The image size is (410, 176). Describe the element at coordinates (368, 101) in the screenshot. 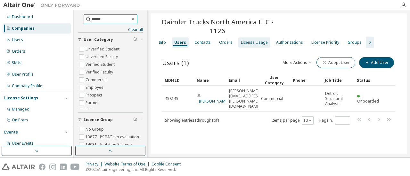

I see `span: Onboarded` at that location.